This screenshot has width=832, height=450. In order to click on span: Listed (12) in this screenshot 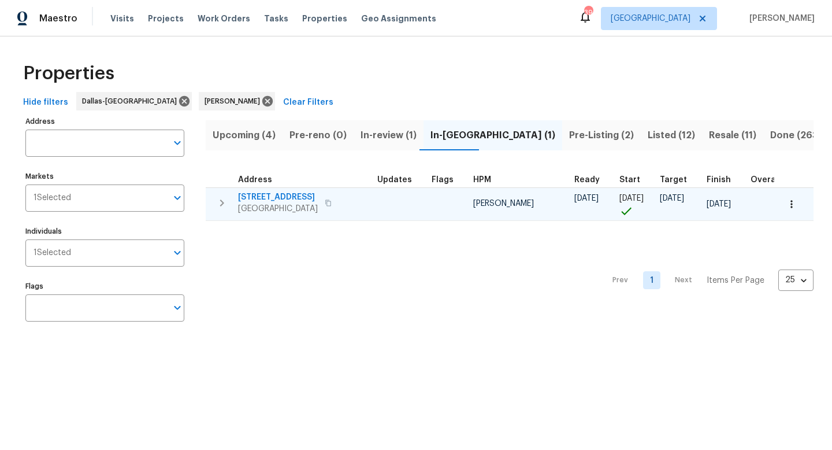, I will do `click(672, 135)`.